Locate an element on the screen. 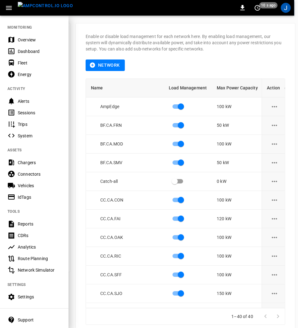 This screenshot has width=298, height=328. div: Support is located at coordinates (39, 320).